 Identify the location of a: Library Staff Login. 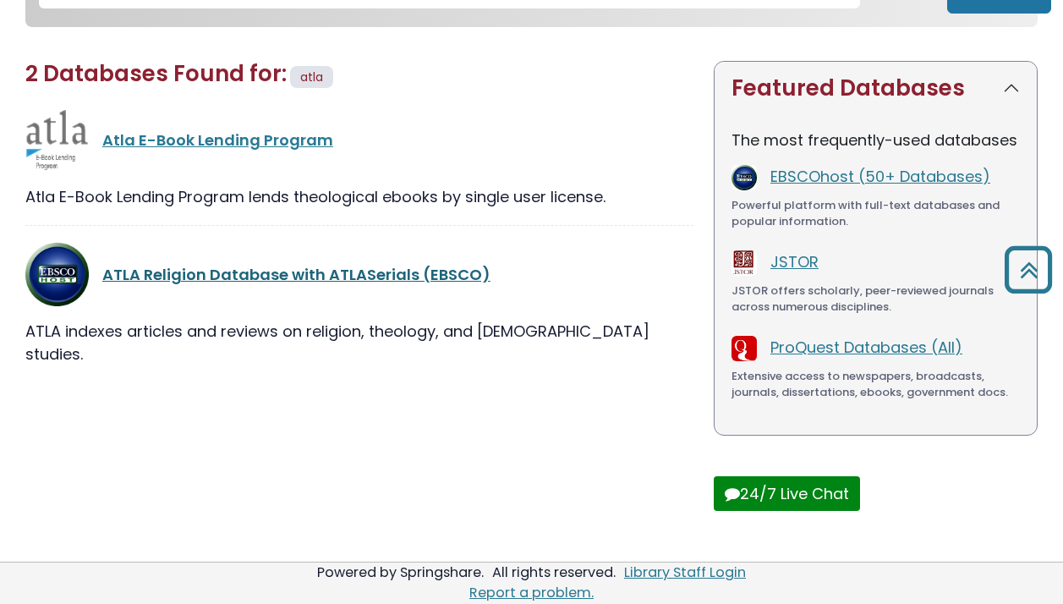
(685, 572).